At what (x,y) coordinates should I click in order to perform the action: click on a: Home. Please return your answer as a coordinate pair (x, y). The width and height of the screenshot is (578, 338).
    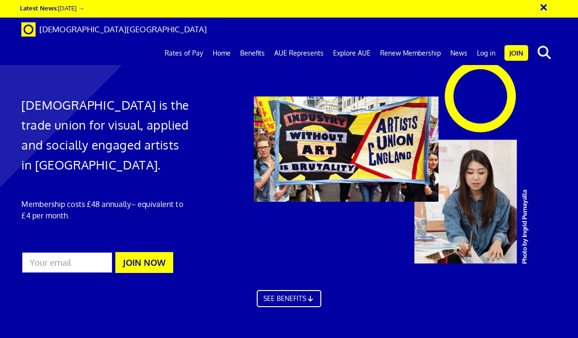
    Looking at the image, I should click on (222, 53).